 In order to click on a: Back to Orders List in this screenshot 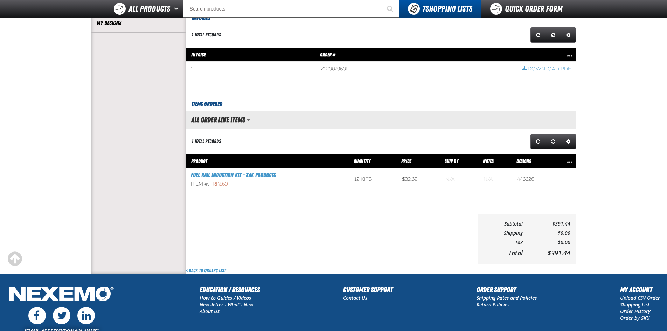, I will do `click(206, 270)`.